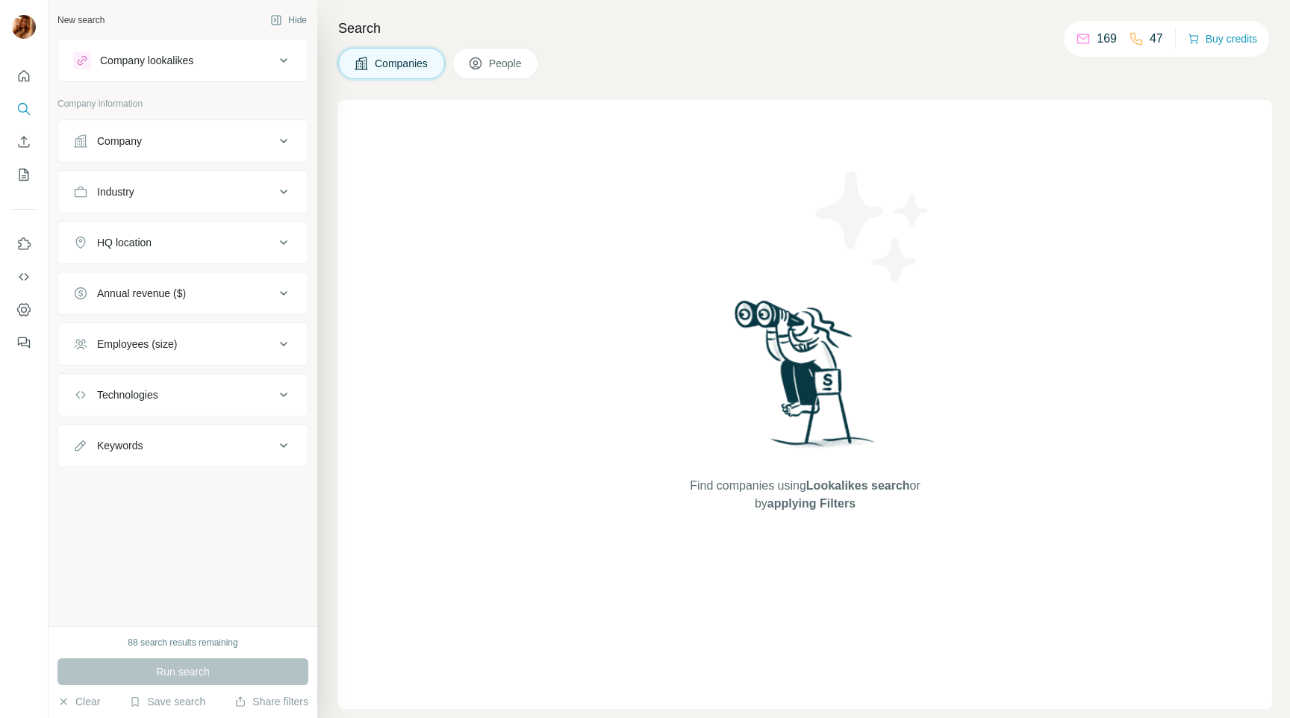  What do you see at coordinates (858, 485) in the screenshot?
I see `span: Lookalikes search` at bounding box center [858, 485].